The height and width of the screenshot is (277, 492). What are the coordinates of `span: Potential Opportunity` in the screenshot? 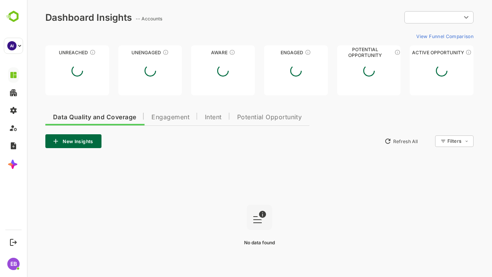 It's located at (243, 117).